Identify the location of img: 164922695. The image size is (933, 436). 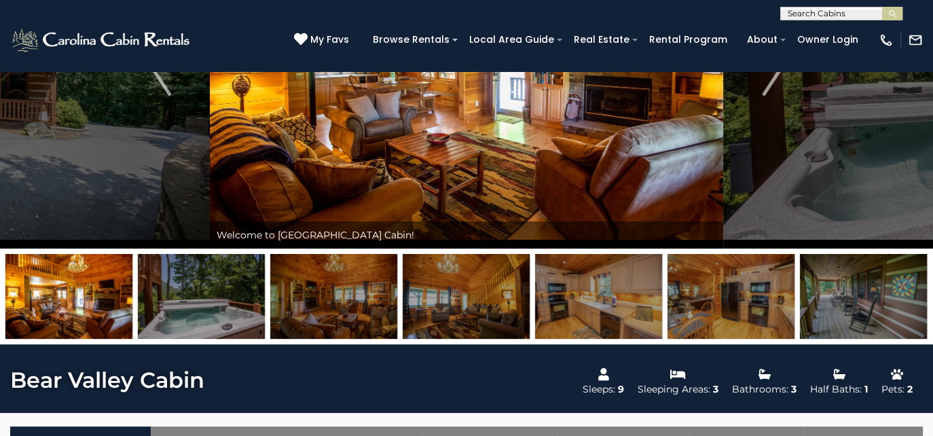
(333, 296).